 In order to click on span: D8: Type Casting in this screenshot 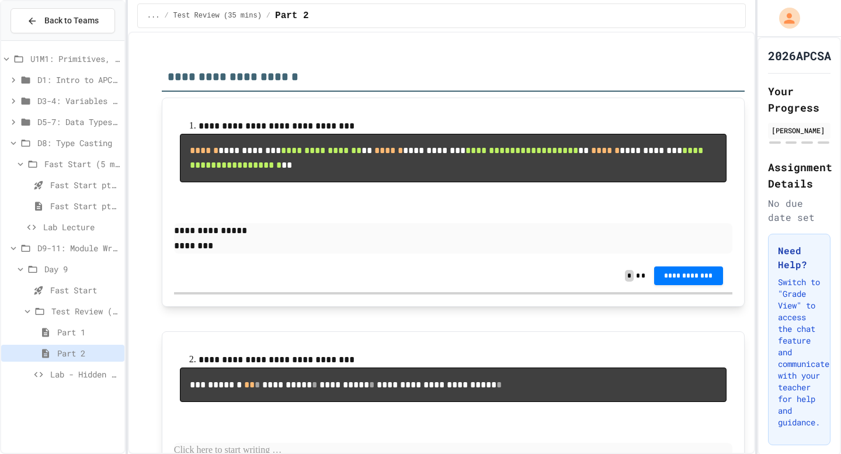, I will do `click(78, 143)`.